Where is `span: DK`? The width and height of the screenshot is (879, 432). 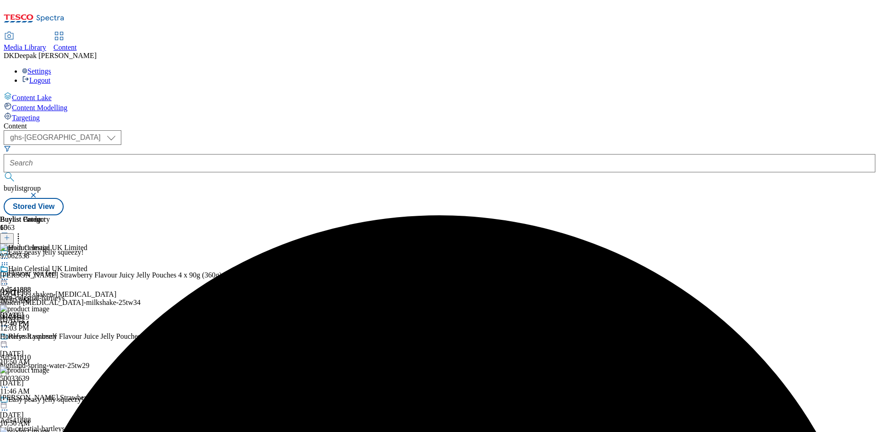 span: DK is located at coordinates (9, 55).